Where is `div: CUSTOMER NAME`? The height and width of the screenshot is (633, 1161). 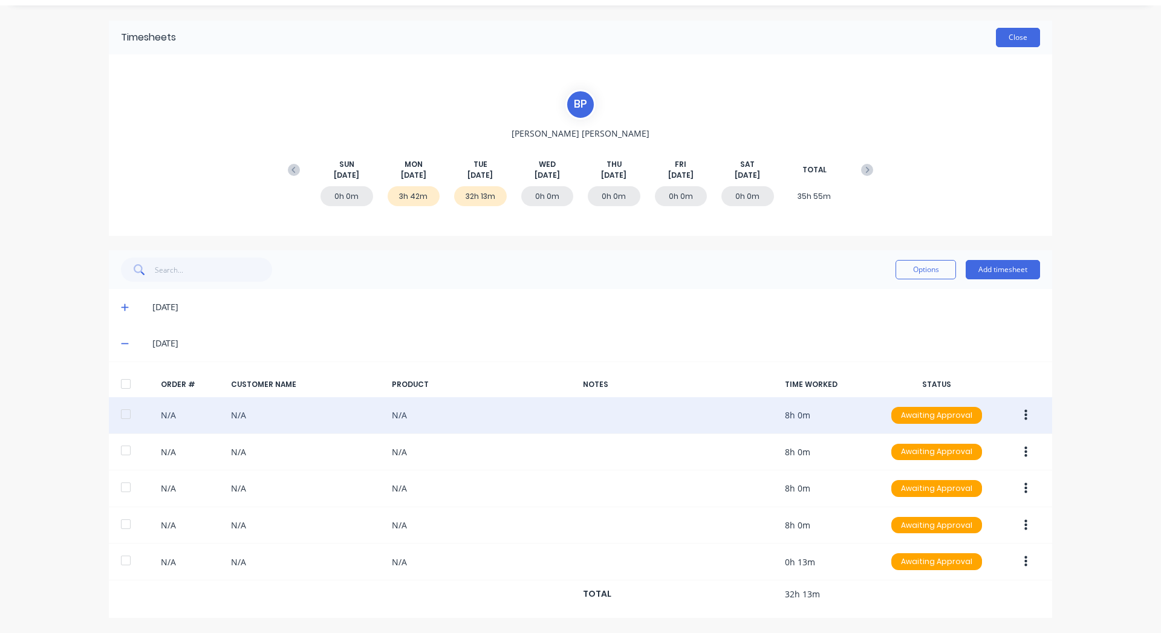 div: CUSTOMER NAME is located at coordinates (306, 384).